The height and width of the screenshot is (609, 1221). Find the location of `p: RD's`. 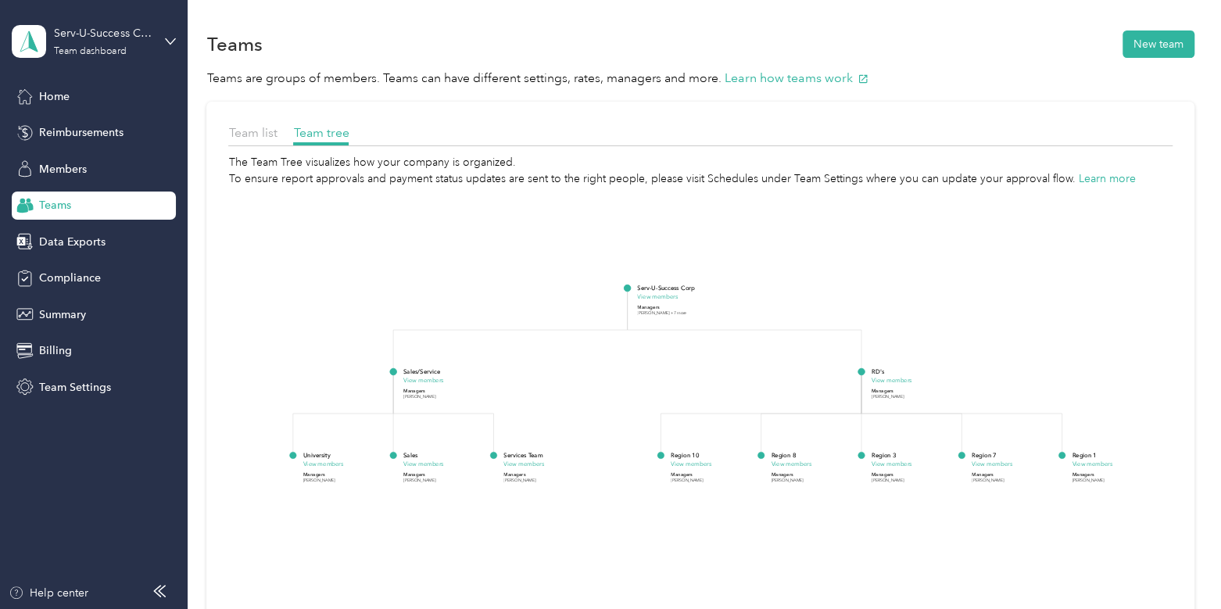

p: RD's is located at coordinates (878, 371).